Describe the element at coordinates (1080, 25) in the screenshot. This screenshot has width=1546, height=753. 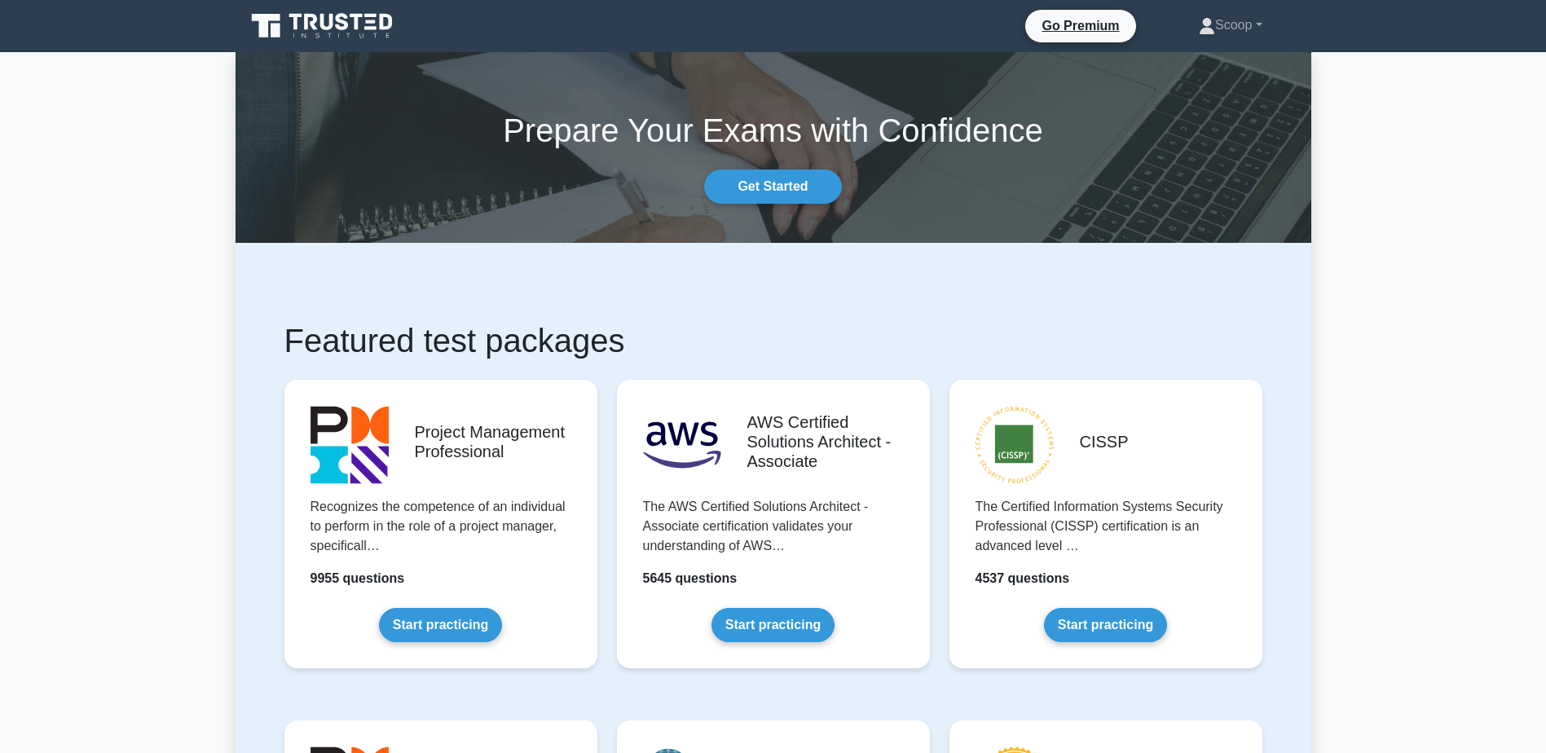
I see `a: Go Premium` at that location.